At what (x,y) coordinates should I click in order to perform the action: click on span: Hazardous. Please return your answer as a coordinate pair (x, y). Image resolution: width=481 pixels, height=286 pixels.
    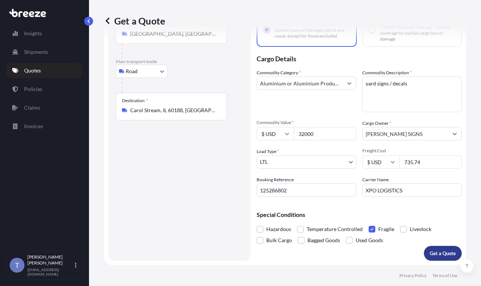
    Looking at the image, I should click on (279, 229).